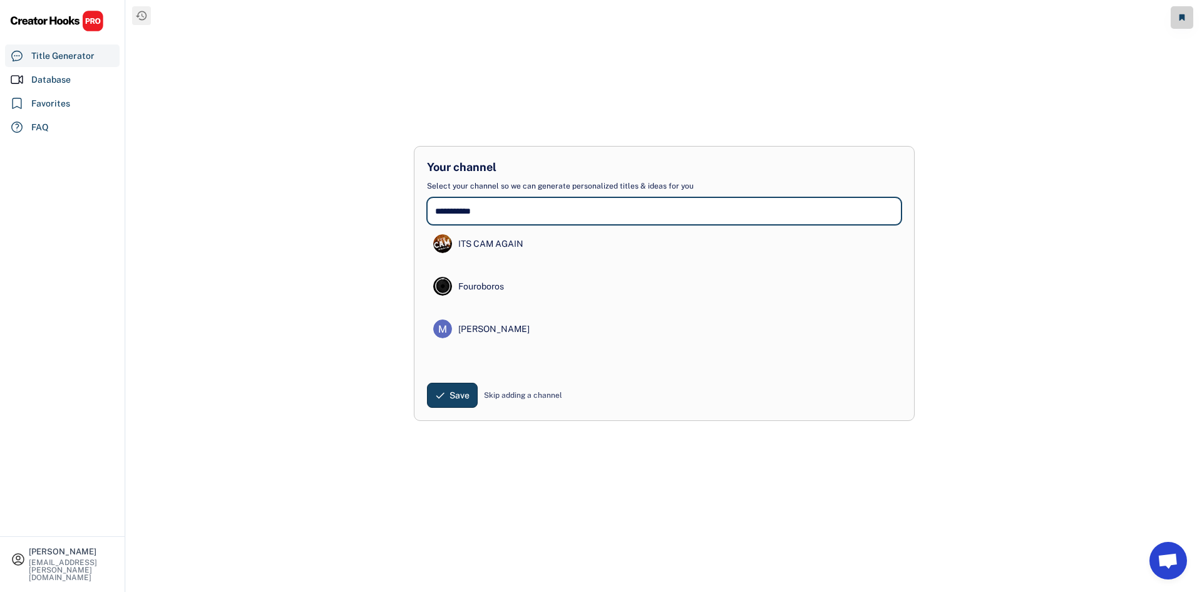  What do you see at coordinates (51, 80) in the screenshot?
I see `div: Database` at bounding box center [51, 80].